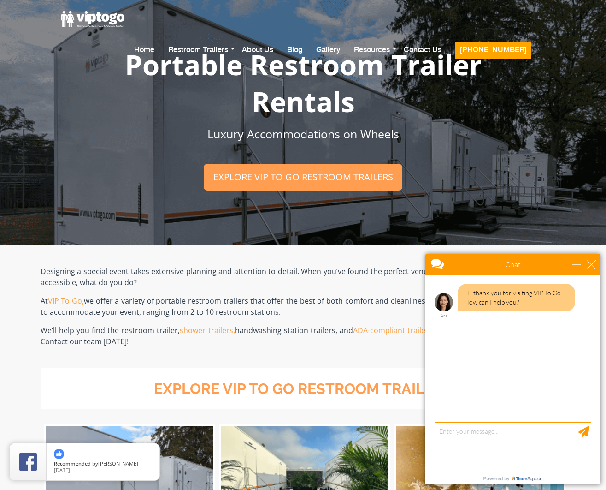 The width and height of the screenshot is (606, 490). What do you see at coordinates (423, 56) in the screenshot?
I see `a: Contact Us` at bounding box center [423, 56].